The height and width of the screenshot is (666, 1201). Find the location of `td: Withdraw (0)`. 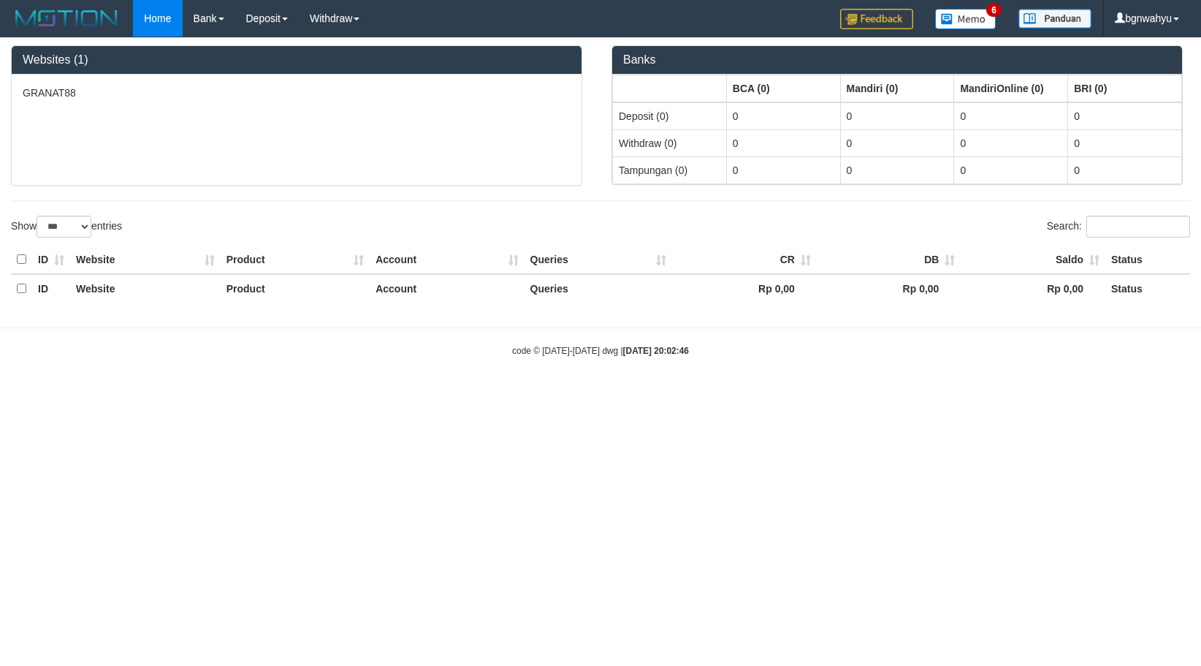

td: Withdraw (0) is located at coordinates (670, 142).